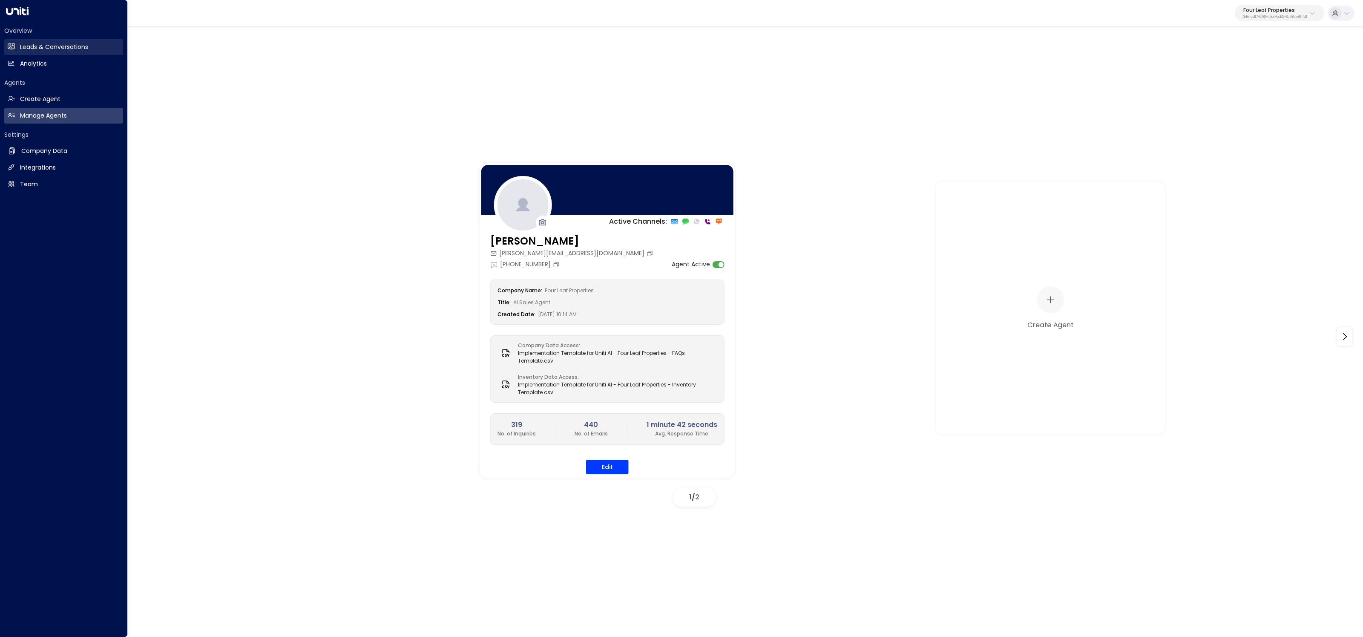  Describe the element at coordinates (1275, 10) in the screenshot. I see `p: Four Leaf Properties` at that location.